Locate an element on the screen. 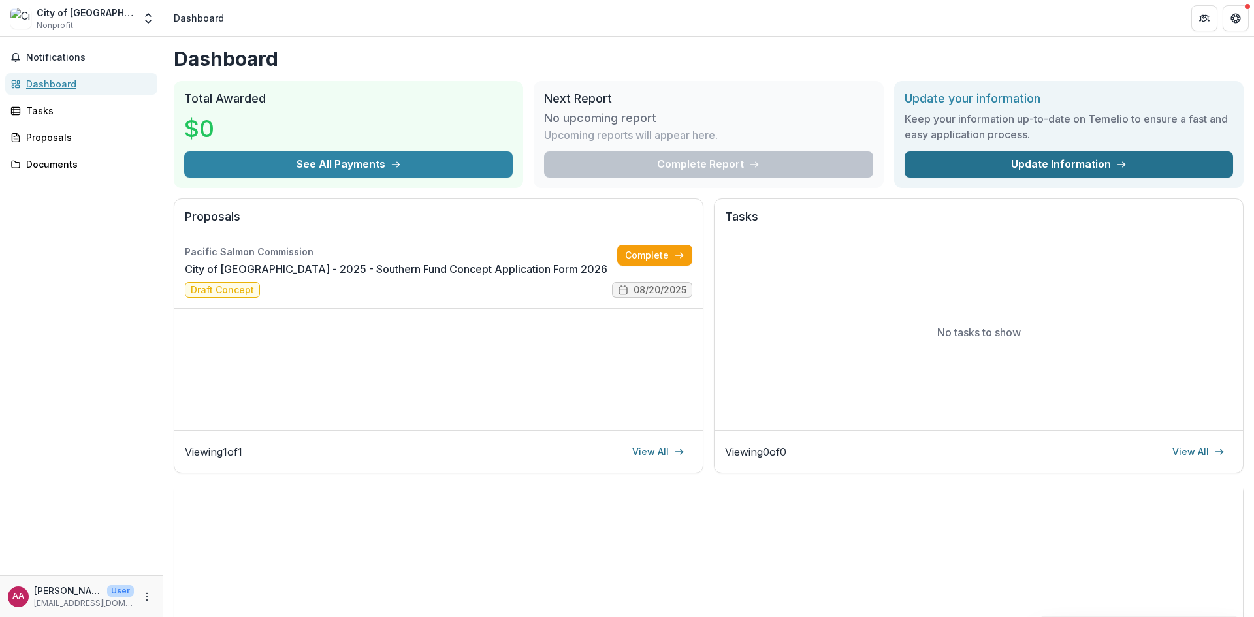  span: Nonprofit is located at coordinates (55, 25).